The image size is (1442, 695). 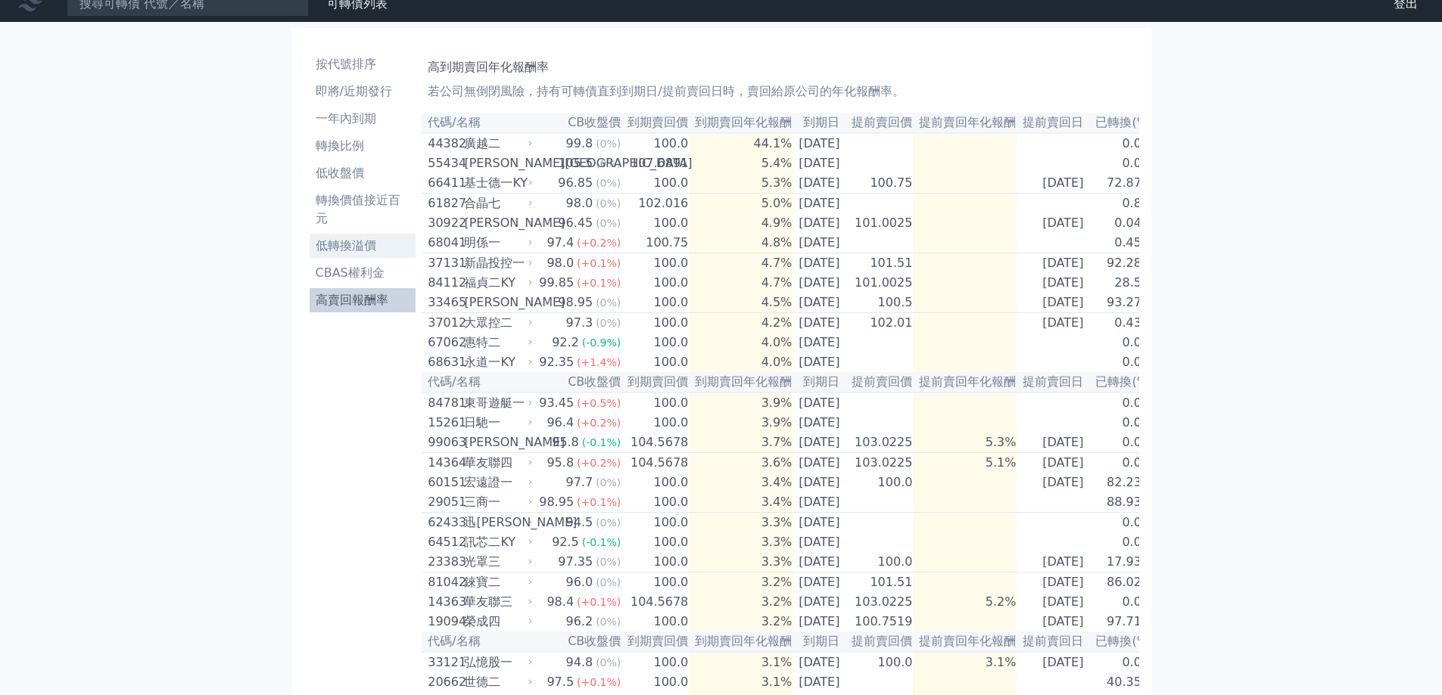 I want to click on p: 若公司無倒閉風險，持有可轉債直到到期日/提前賣回日時，賣回給原公司的年化報酬率。, so click(x=779, y=92).